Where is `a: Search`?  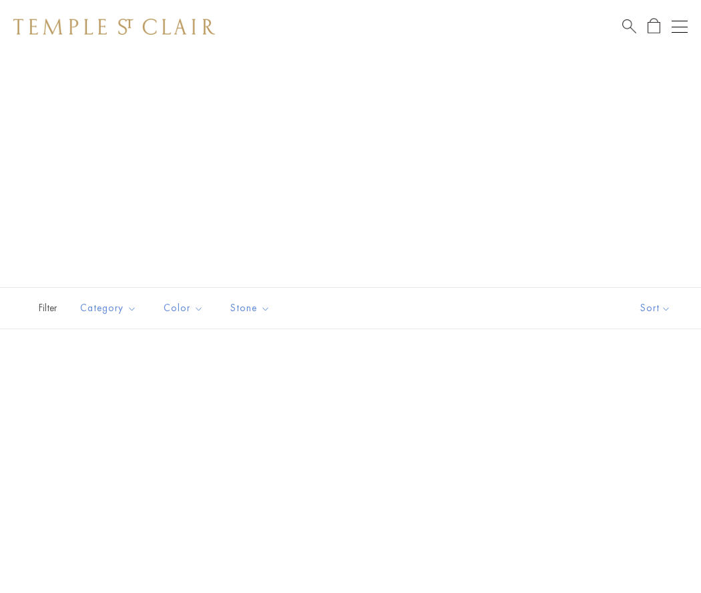
a: Search is located at coordinates (629, 26).